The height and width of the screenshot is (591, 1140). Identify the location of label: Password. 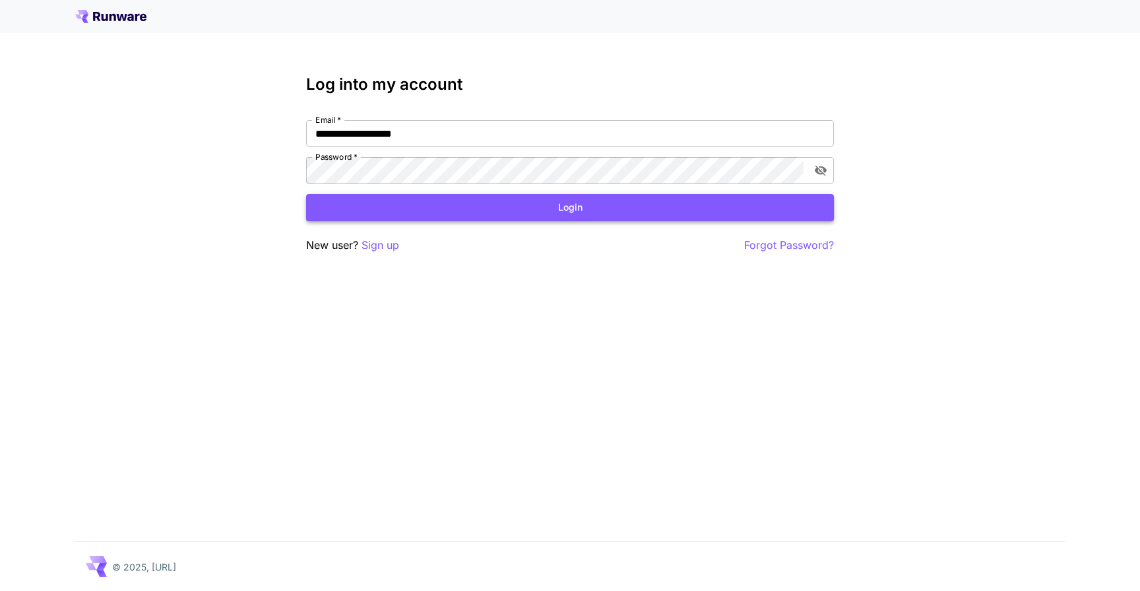
(337, 156).